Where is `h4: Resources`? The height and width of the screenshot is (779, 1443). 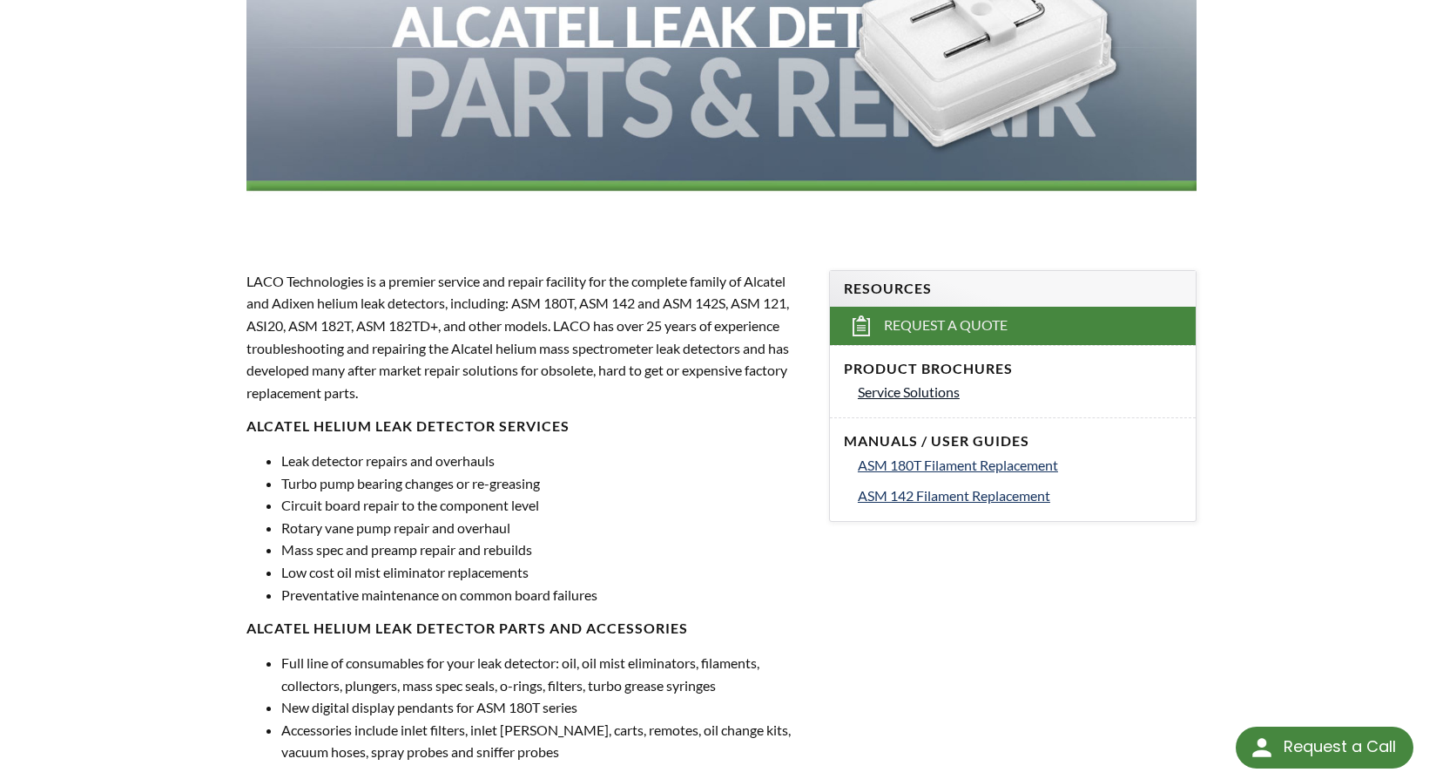
h4: Resources is located at coordinates (1013, 288).